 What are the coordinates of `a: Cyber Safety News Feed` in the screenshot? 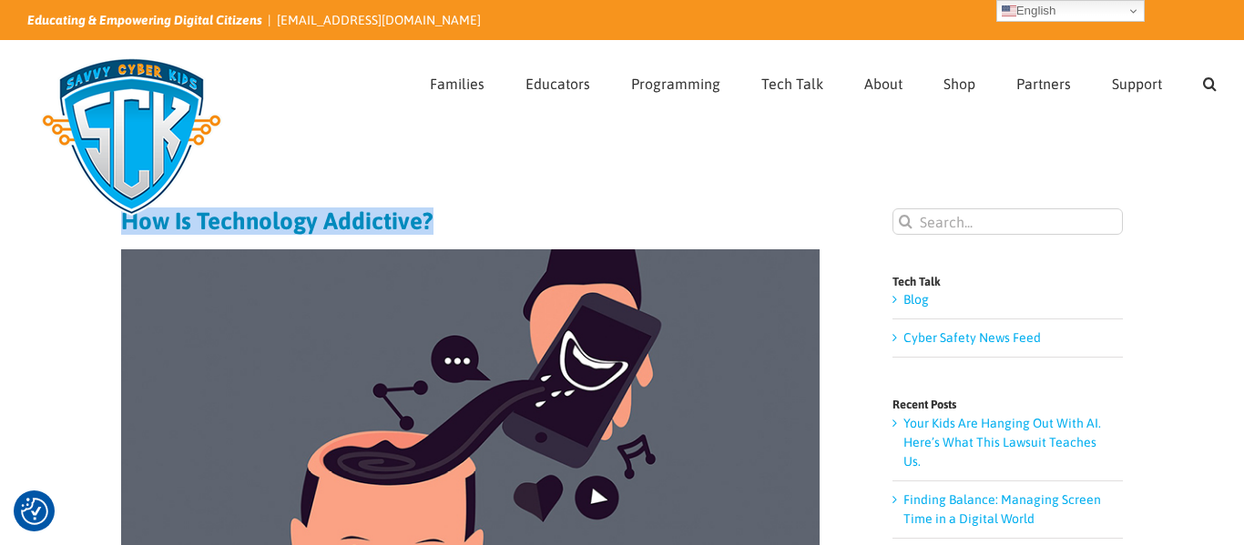 It's located at (971, 338).